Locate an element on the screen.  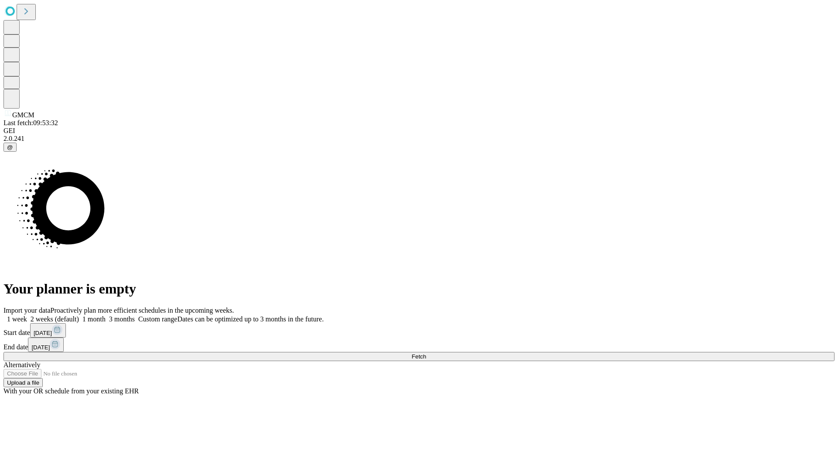
button: Fetch is located at coordinates (419, 357).